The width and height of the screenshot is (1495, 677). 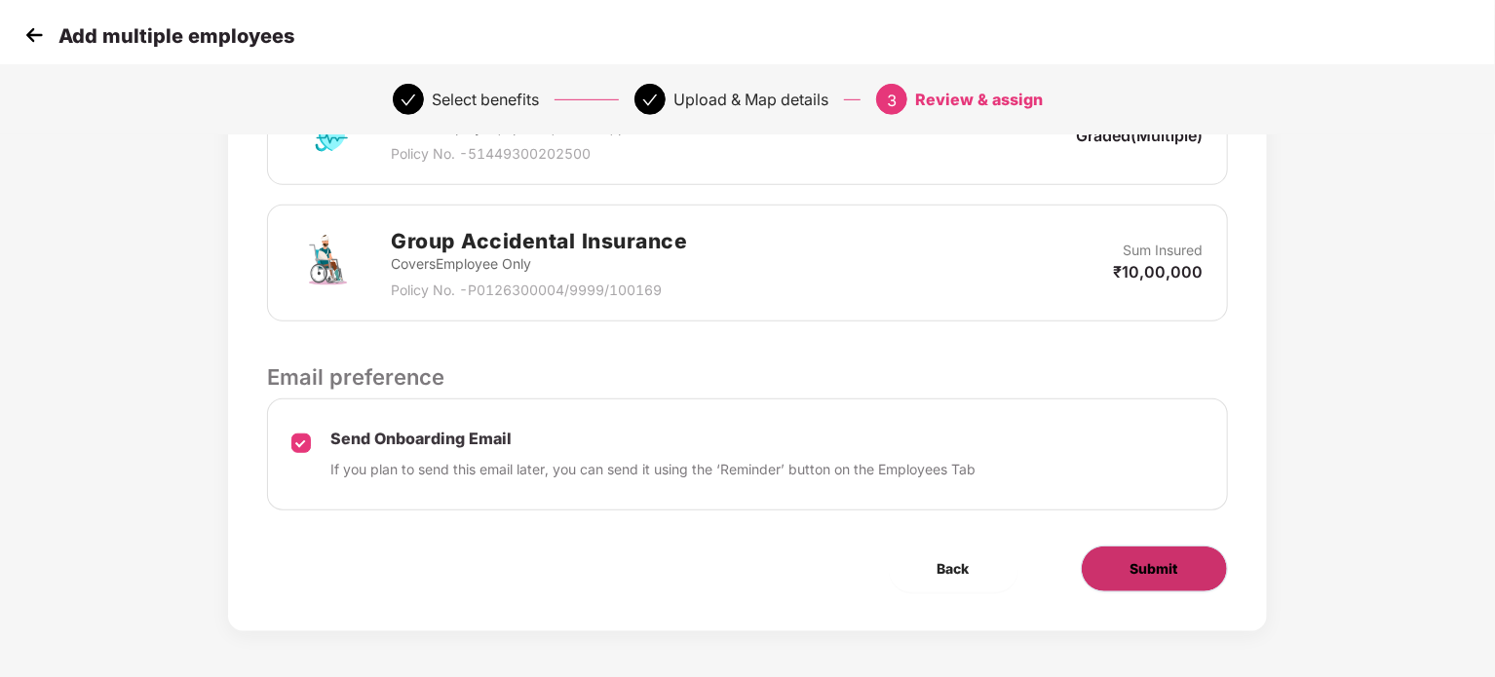 I want to click on div: Select benefits, so click(x=485, y=99).